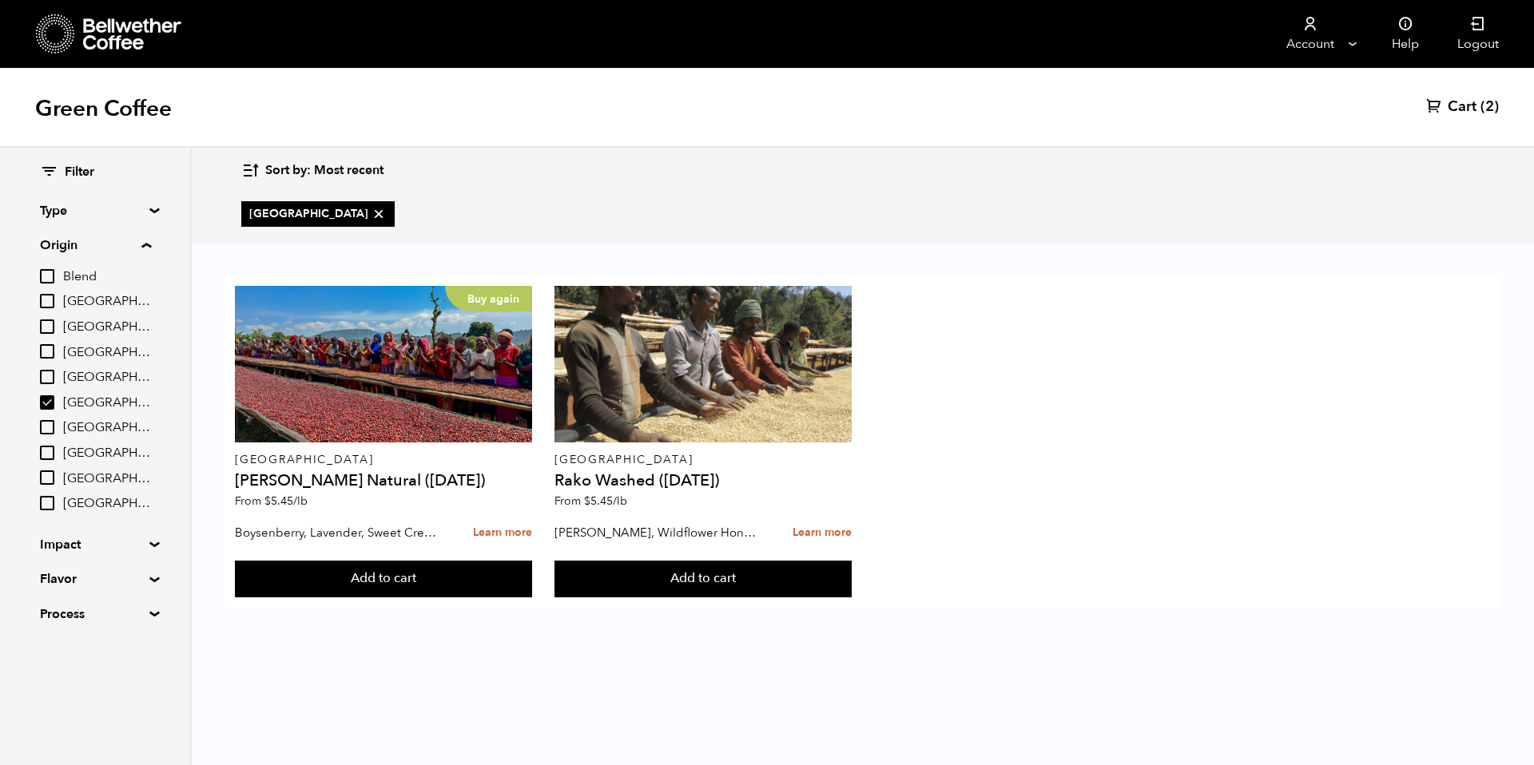 Image resolution: width=1534 pixels, height=765 pixels. Describe the element at coordinates (62, 32) in the screenshot. I see `div: v 4.0.25` at that location.